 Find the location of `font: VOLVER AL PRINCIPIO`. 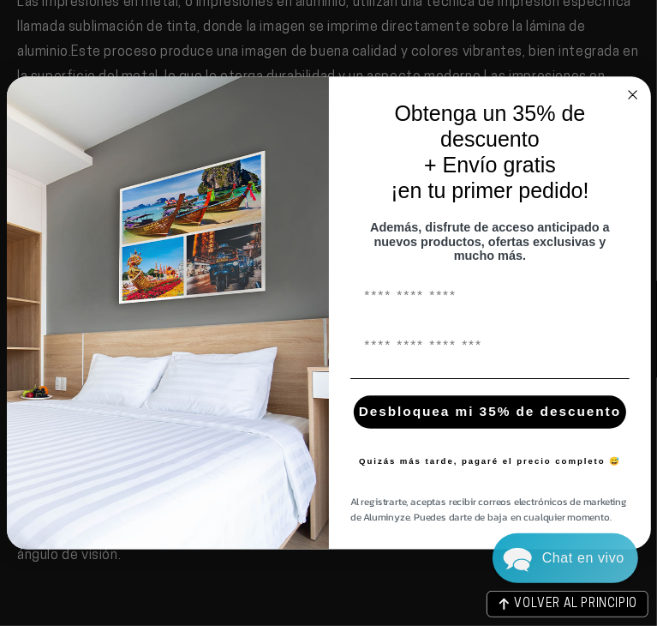

font: VOLVER AL PRINCIPIO is located at coordinates (576, 603).